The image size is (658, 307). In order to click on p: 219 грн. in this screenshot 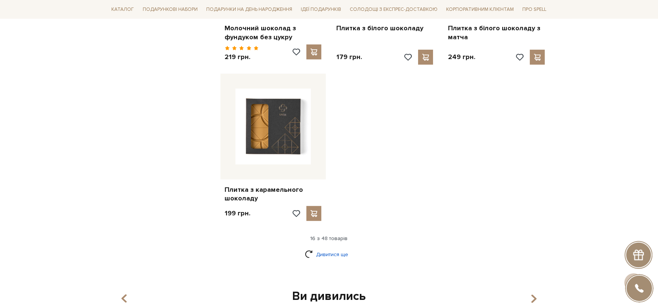, I will do `click(242, 57)`.